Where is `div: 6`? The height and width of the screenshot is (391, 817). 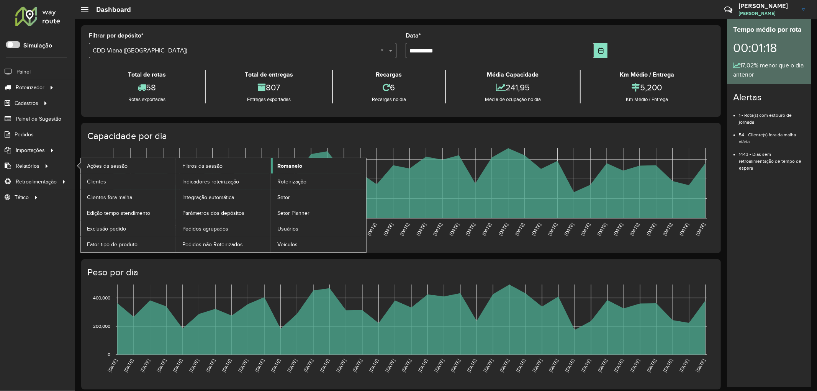 div: 6 is located at coordinates (389, 87).